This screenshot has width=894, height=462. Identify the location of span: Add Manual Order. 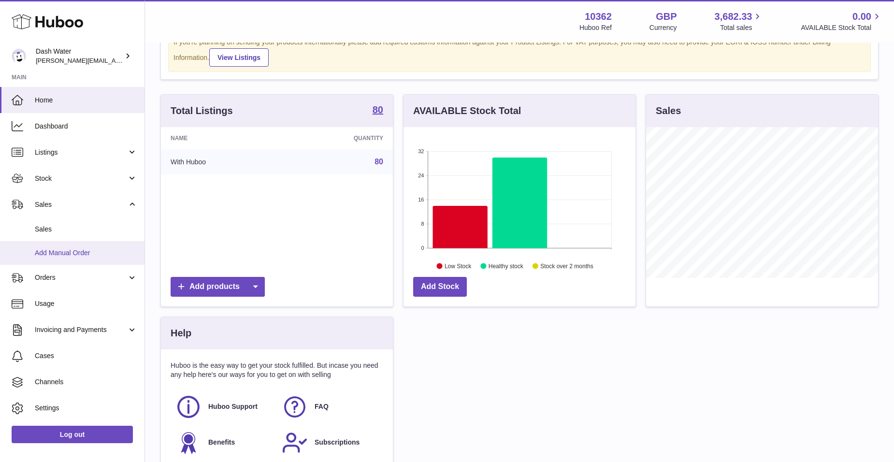
(86, 253).